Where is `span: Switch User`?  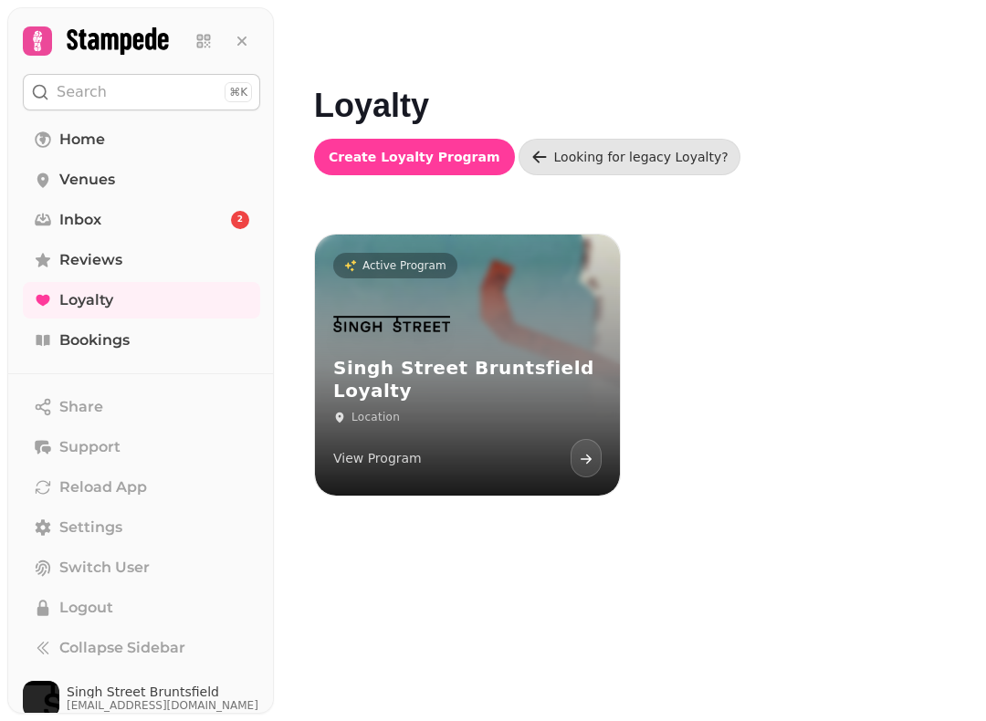
span: Switch User is located at coordinates (104, 568).